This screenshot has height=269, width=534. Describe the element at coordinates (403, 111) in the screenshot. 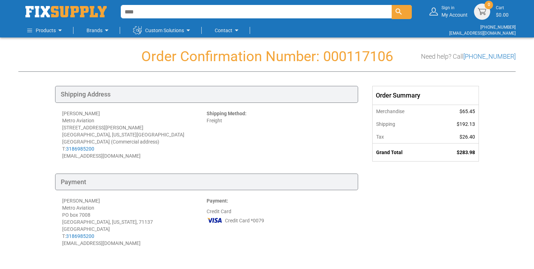

I see `th: Merchandise` at that location.